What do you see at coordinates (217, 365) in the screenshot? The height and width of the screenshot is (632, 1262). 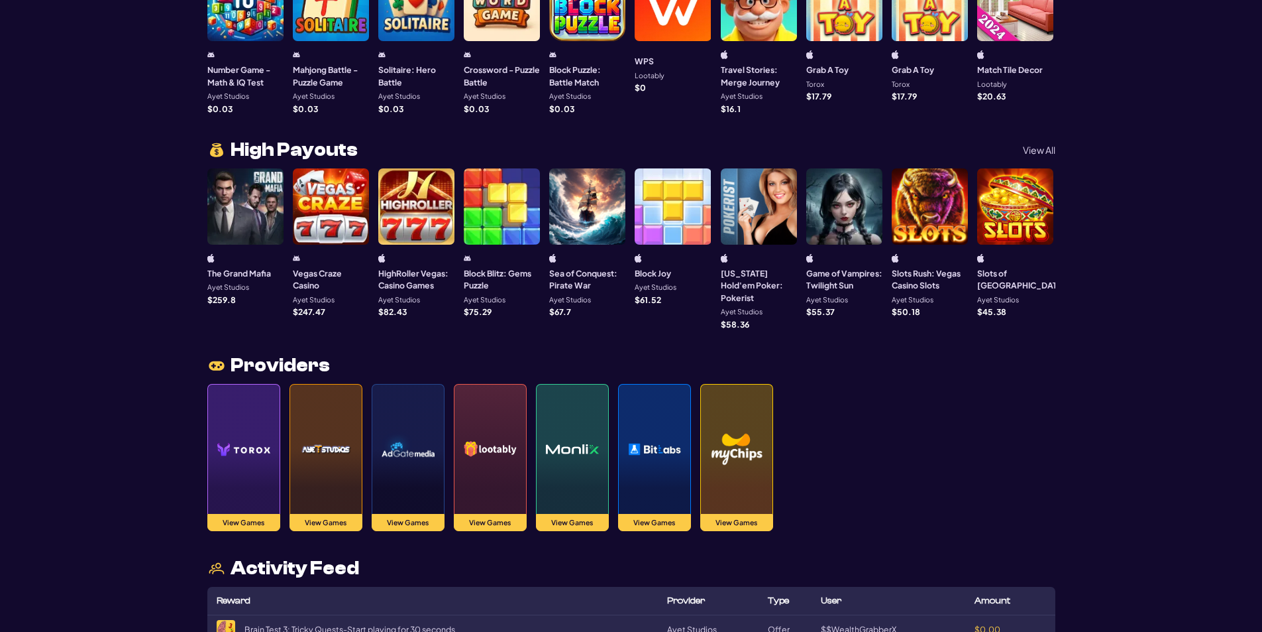 I see `img: joystic` at bounding box center [217, 365].